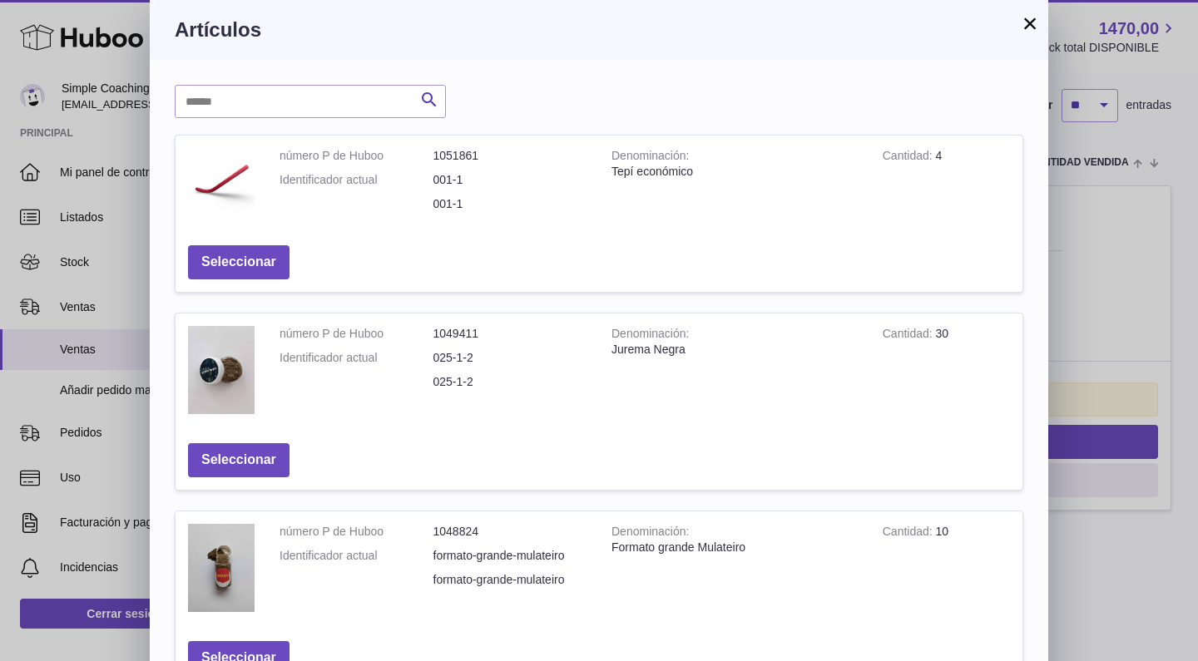 The height and width of the screenshot is (661, 1198). What do you see at coordinates (735, 171) in the screenshot?
I see `div: Tepí económico` at bounding box center [735, 171].